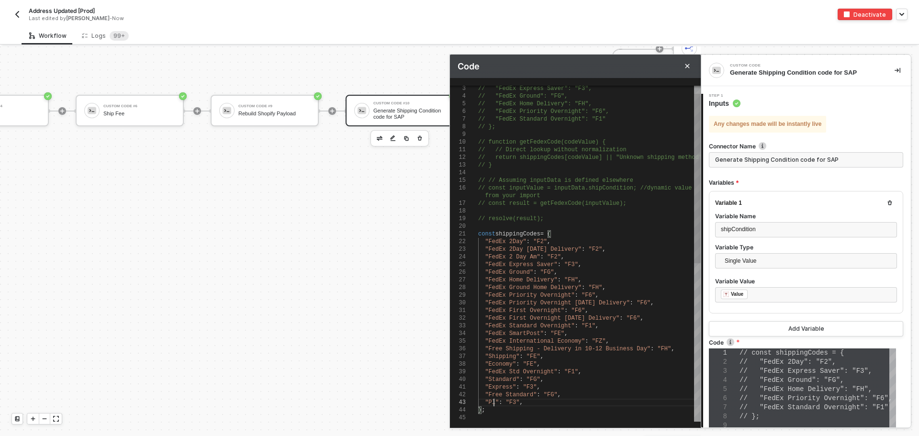  What do you see at coordinates (458, 272) in the screenshot?
I see `div: 26` at bounding box center [458, 272].